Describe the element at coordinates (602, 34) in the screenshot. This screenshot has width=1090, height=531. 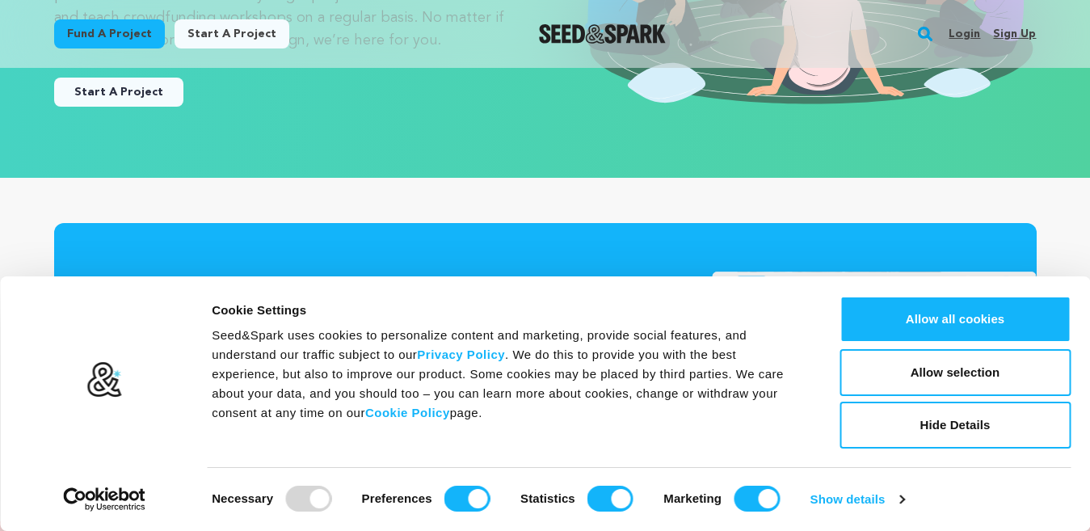
I see `img: Seed&Spark Logo Dark Mode` at that location.